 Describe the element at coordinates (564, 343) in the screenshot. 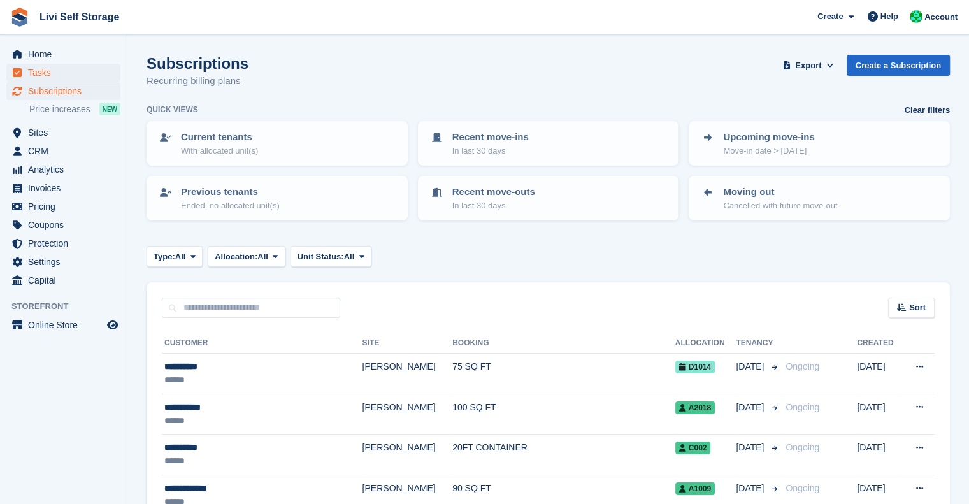

I see `th: Booking` at that location.